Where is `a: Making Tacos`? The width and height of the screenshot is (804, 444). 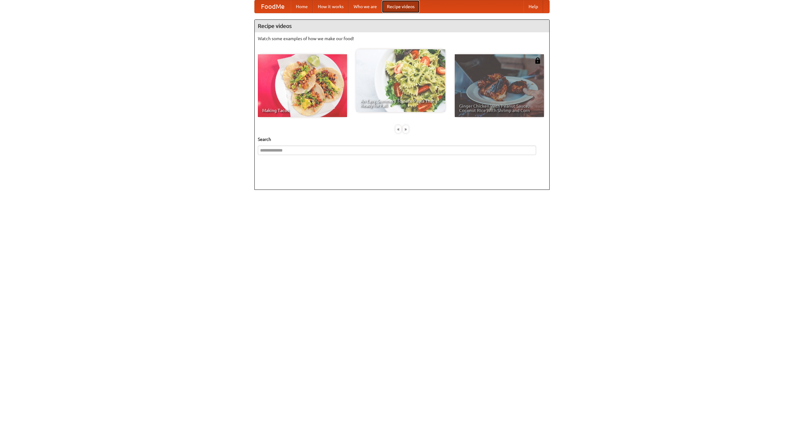 a: Making Tacos is located at coordinates (302, 86).